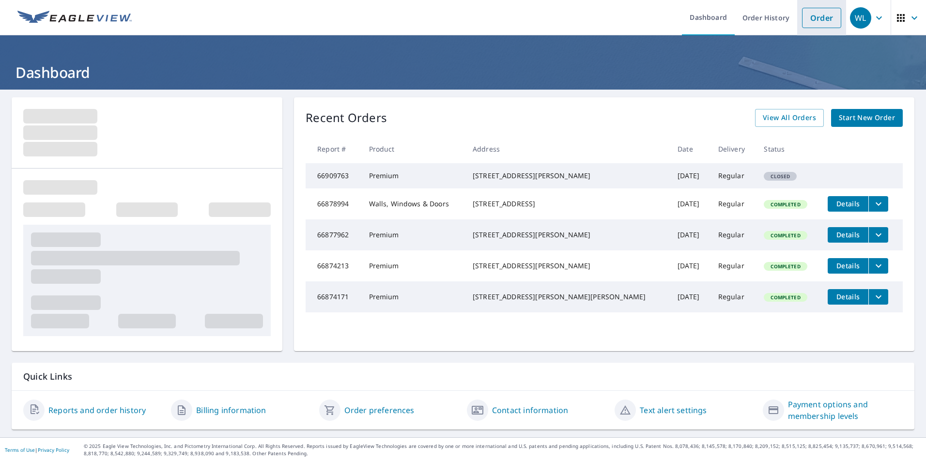 The height and width of the screenshot is (462, 926). Describe the element at coordinates (231, 410) in the screenshot. I see `a: Billing information` at that location.